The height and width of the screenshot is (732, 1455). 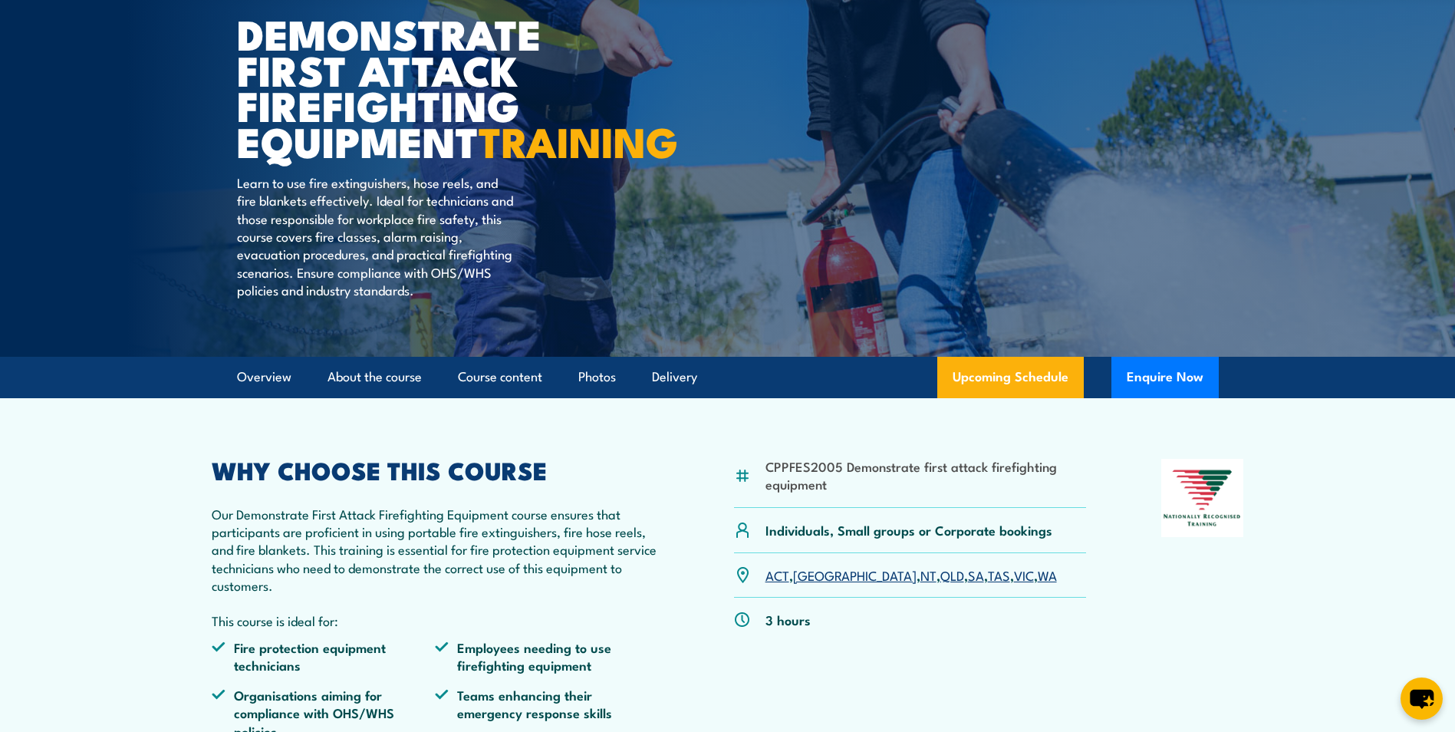 I want to click on a: QLD, so click(x=952, y=574).